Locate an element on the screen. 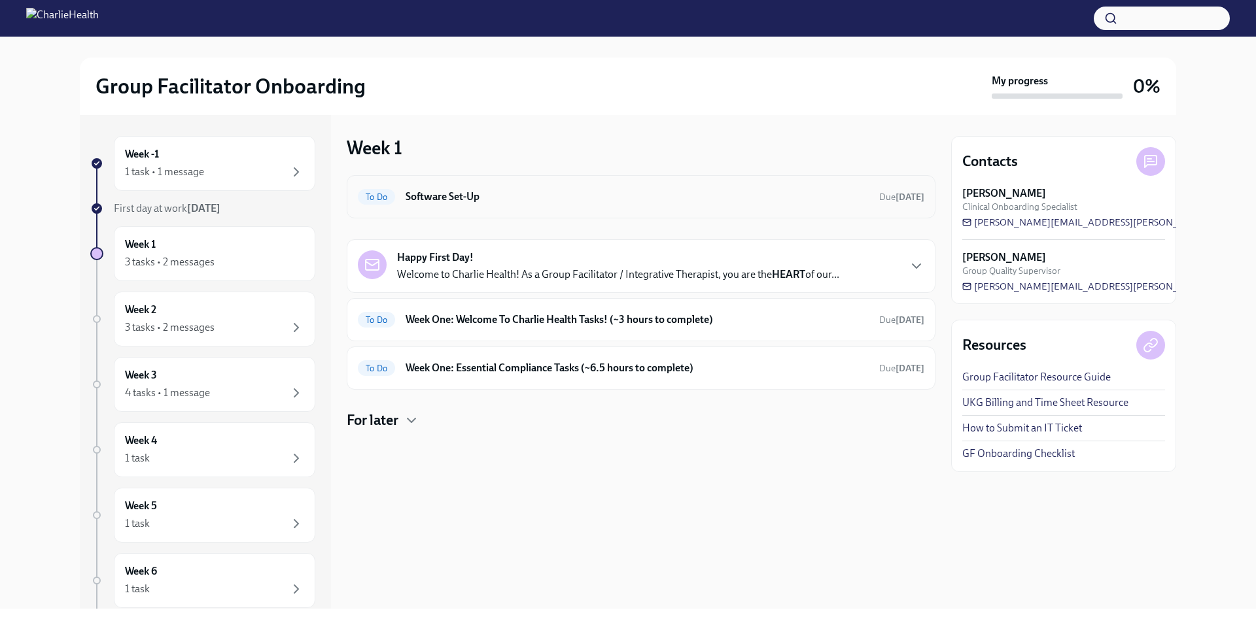 This screenshot has width=1256, height=623. a: Week 23 tasks • 2 messages is located at coordinates (203, 319).